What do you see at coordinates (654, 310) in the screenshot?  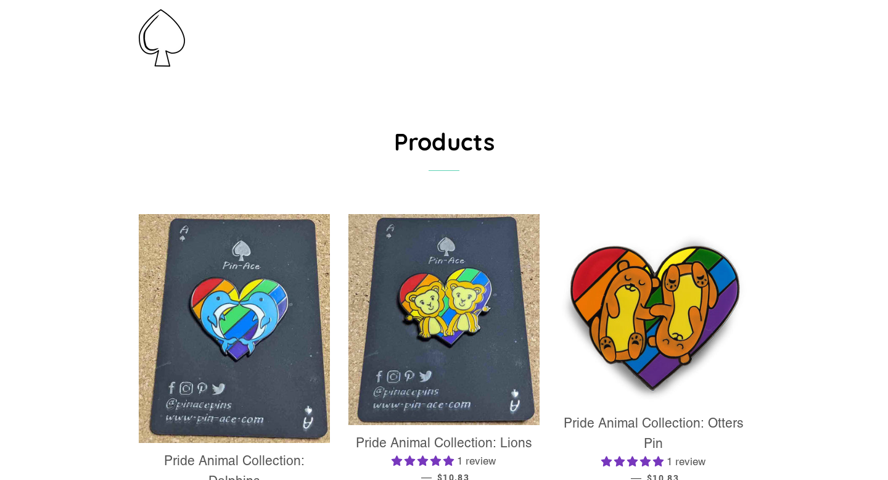 I see `img: Otters Pride Animal Collection Enamel Pin Badge Rainbow LGBTQ Gift For Him/Her - Pin Ace` at bounding box center [654, 310].